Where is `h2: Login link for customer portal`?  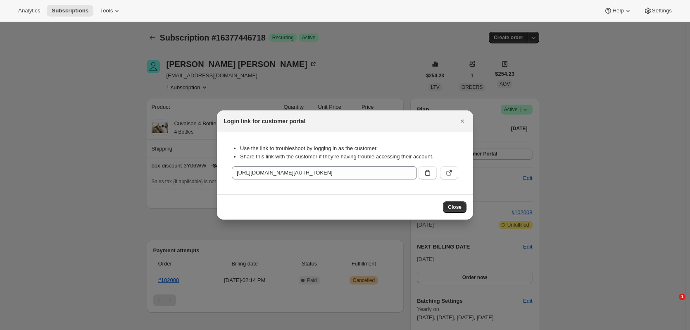 h2: Login link for customer portal is located at coordinates (264, 121).